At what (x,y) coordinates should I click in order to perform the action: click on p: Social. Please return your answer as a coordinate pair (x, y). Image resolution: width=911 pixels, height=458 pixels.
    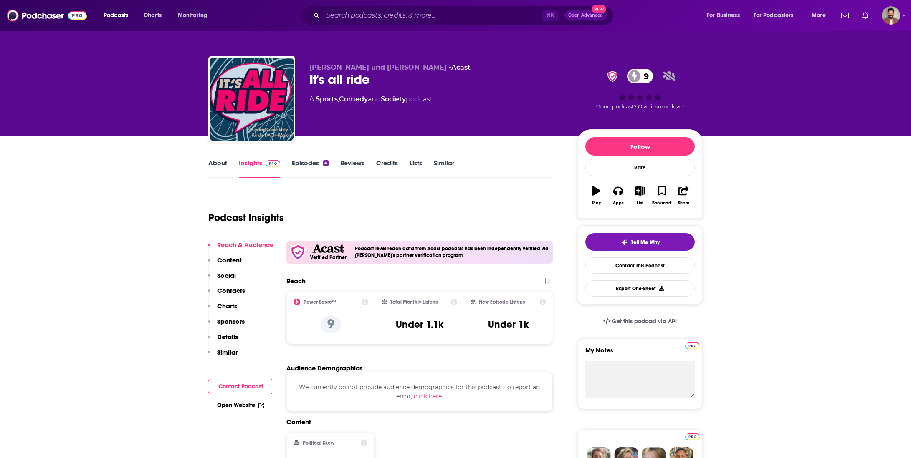
    Looking at the image, I should click on (226, 276).